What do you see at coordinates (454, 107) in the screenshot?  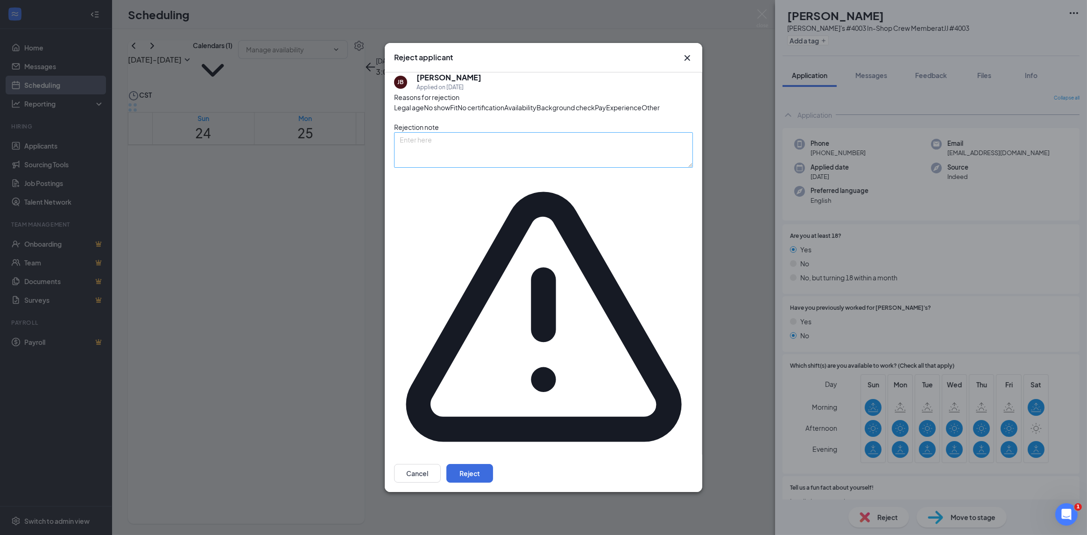 I see `span: Fit` at bounding box center [454, 107].